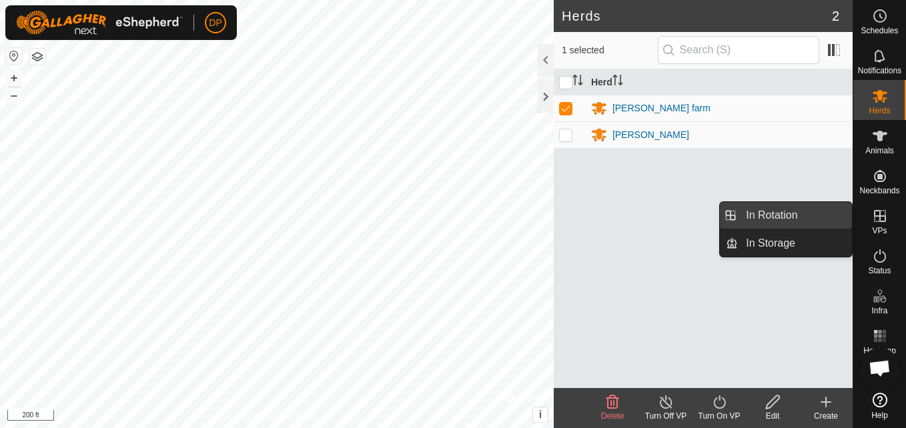  Describe the element at coordinates (879, 311) in the screenshot. I see `span: Infra` at that location.